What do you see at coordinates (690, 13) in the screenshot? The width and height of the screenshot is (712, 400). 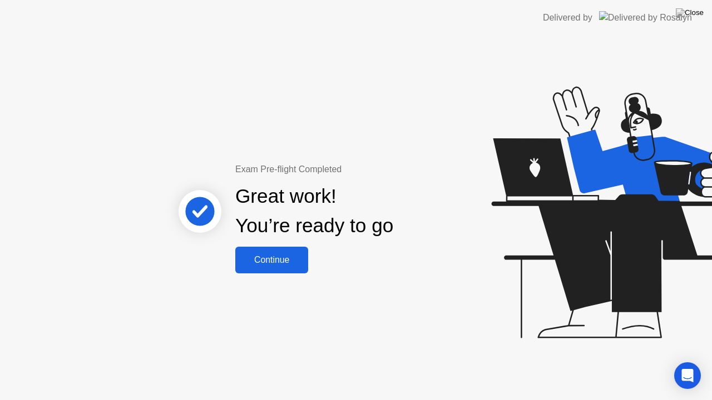 I see `img: Close` at bounding box center [690, 13].